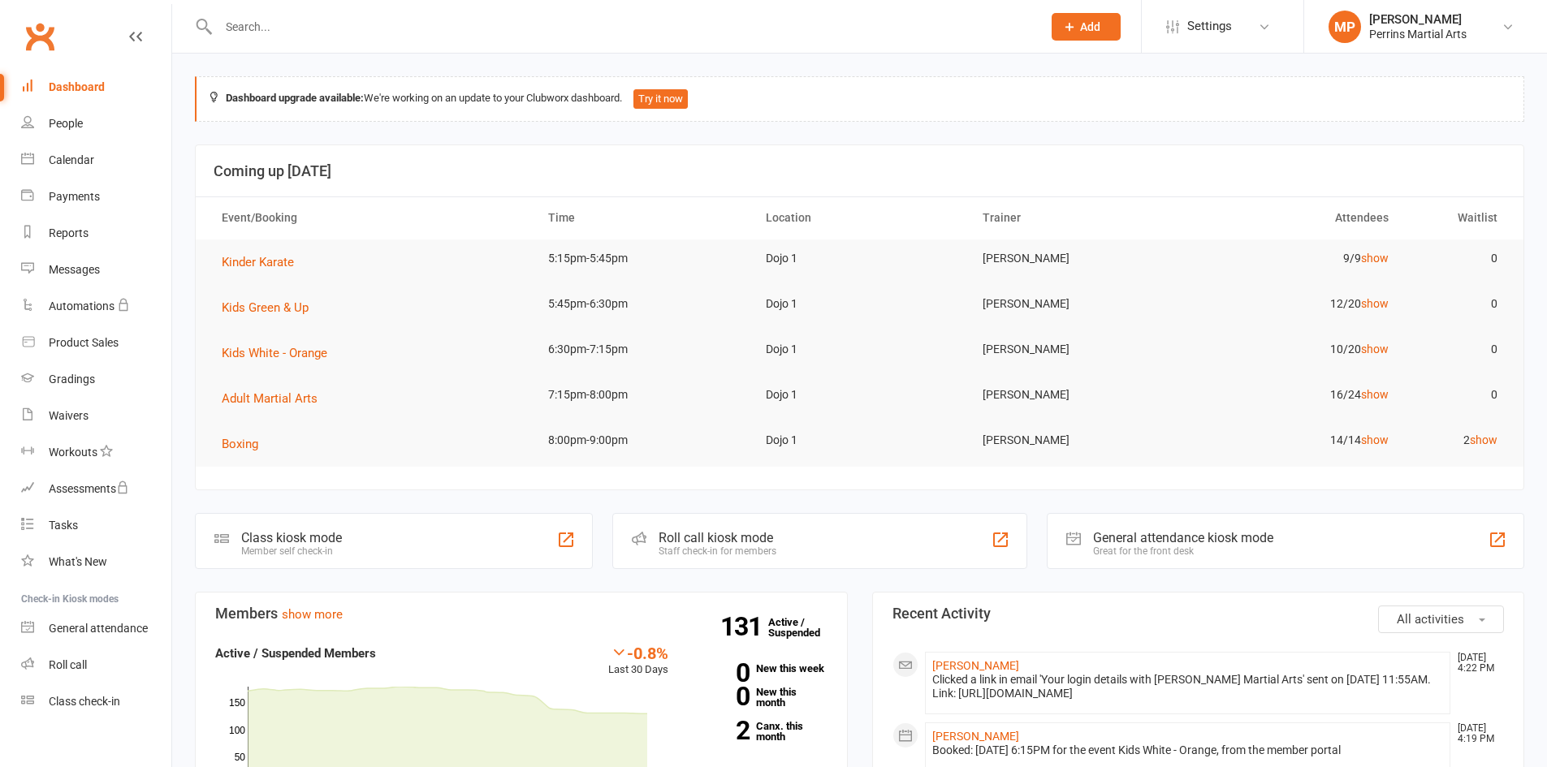  Describe the element at coordinates (96, 452) in the screenshot. I see `a: Workouts` at that location.